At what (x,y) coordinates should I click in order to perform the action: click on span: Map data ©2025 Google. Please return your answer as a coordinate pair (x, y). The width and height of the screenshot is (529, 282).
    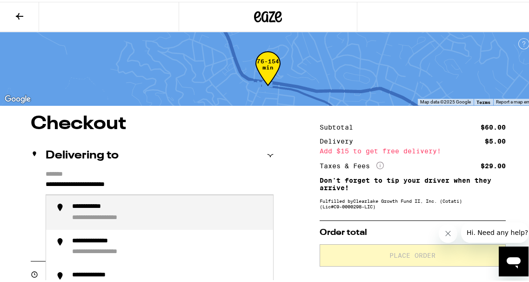
    Looking at the image, I should click on (445, 100).